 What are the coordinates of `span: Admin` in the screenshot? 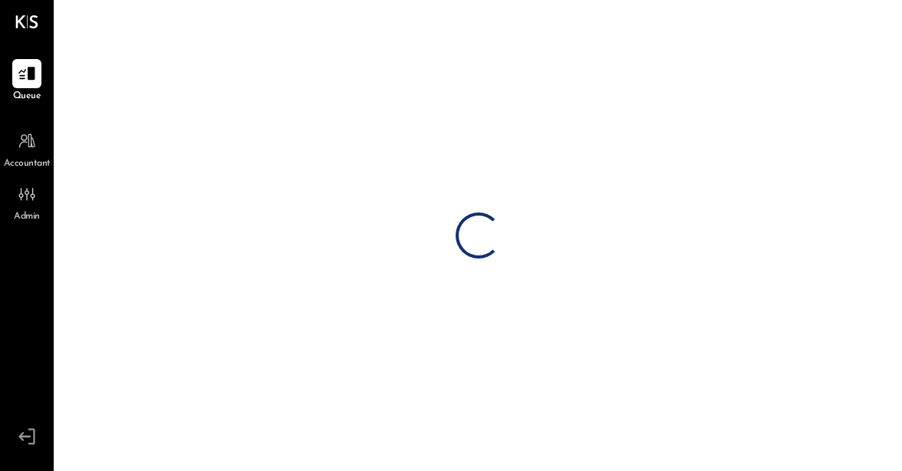 It's located at (27, 217).